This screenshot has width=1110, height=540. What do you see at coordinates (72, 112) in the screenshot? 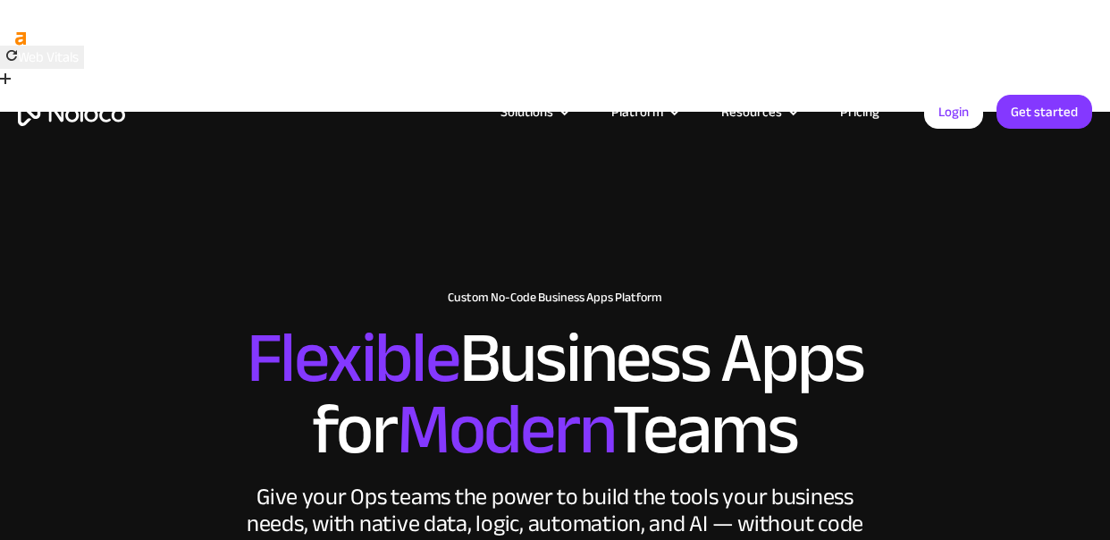
I see `a: home` at bounding box center [72, 112].